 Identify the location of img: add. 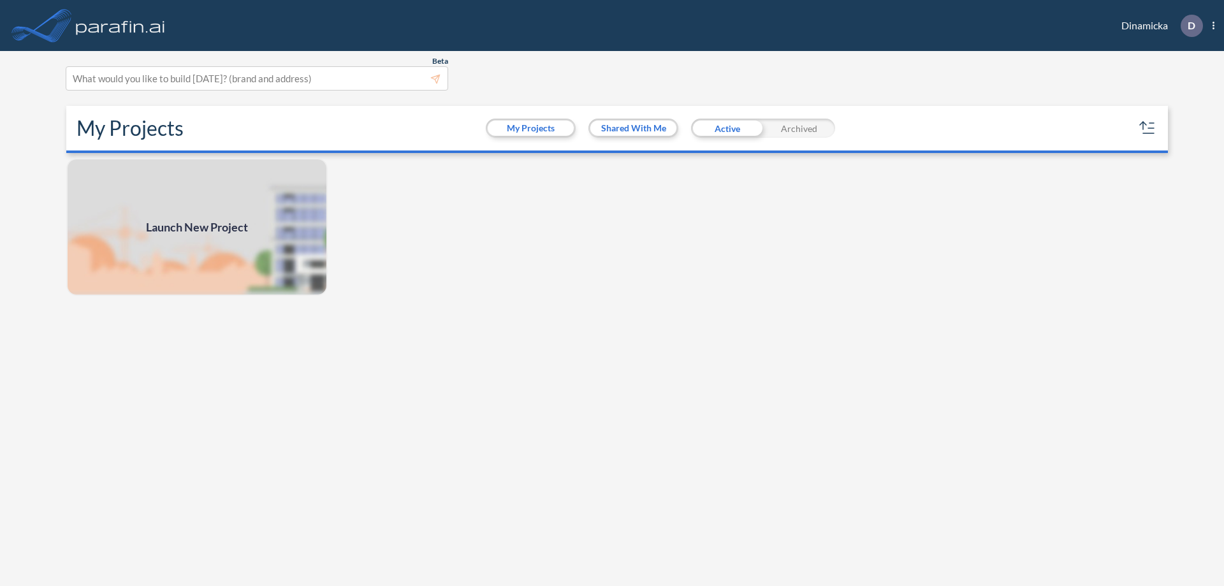
(197, 227).